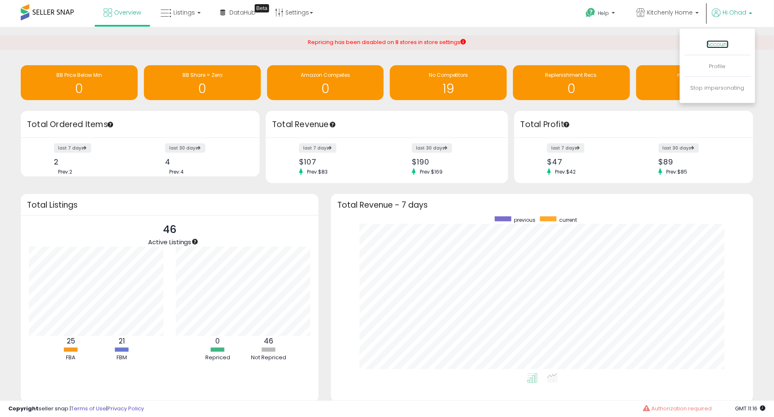  Describe the element at coordinates (88, 408) in the screenshot. I see `a: Terms of Use` at that location.